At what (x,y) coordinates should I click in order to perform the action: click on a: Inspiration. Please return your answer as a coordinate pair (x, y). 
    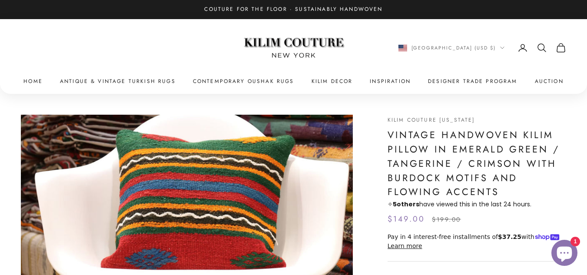
    Looking at the image, I should click on (390, 81).